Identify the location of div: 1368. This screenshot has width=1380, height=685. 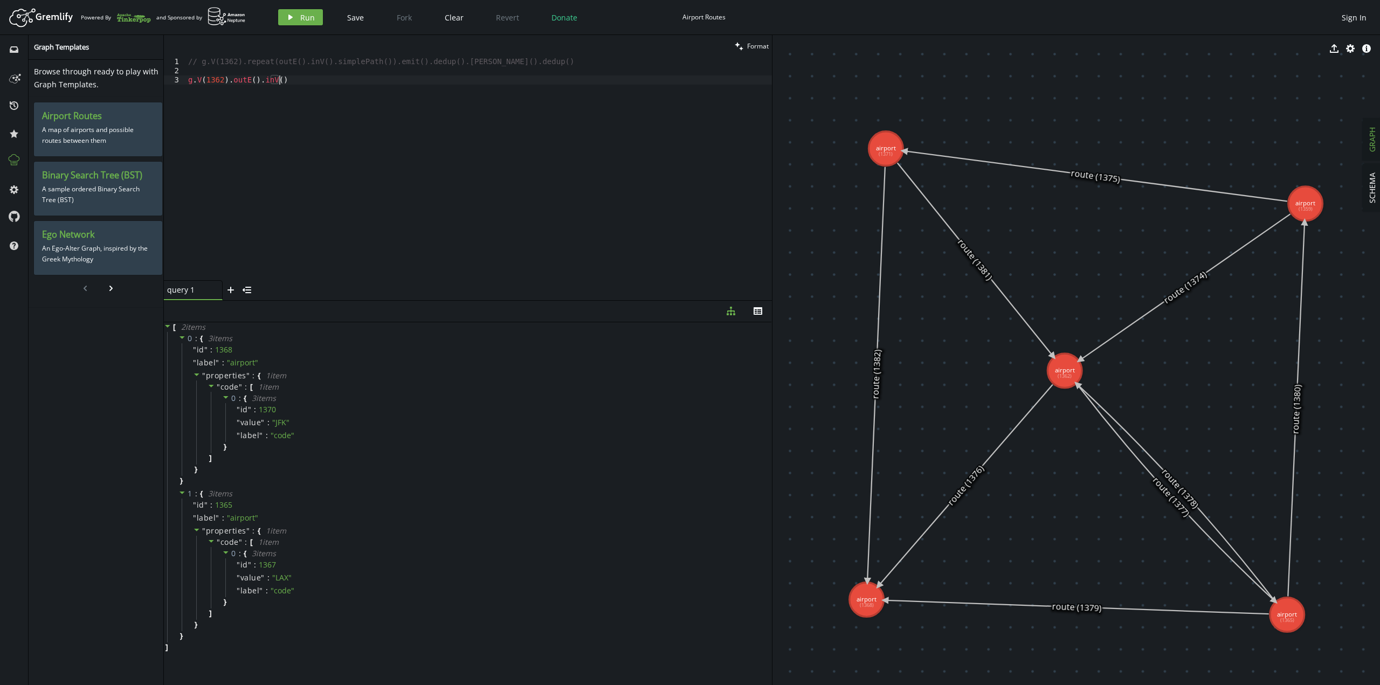
(224, 350).